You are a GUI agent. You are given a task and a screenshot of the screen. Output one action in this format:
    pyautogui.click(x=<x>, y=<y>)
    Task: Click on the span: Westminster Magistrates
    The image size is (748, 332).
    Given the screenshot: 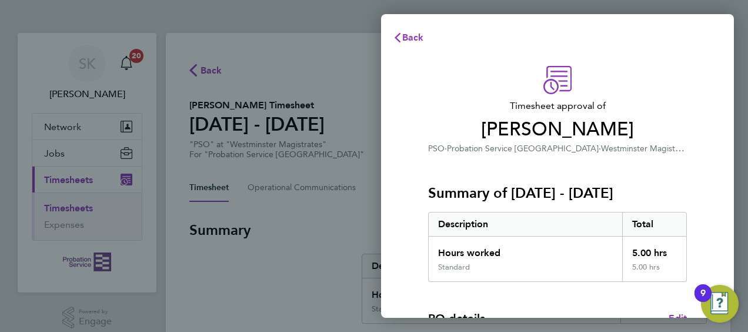 What is the action you would take?
    pyautogui.click(x=647, y=148)
    